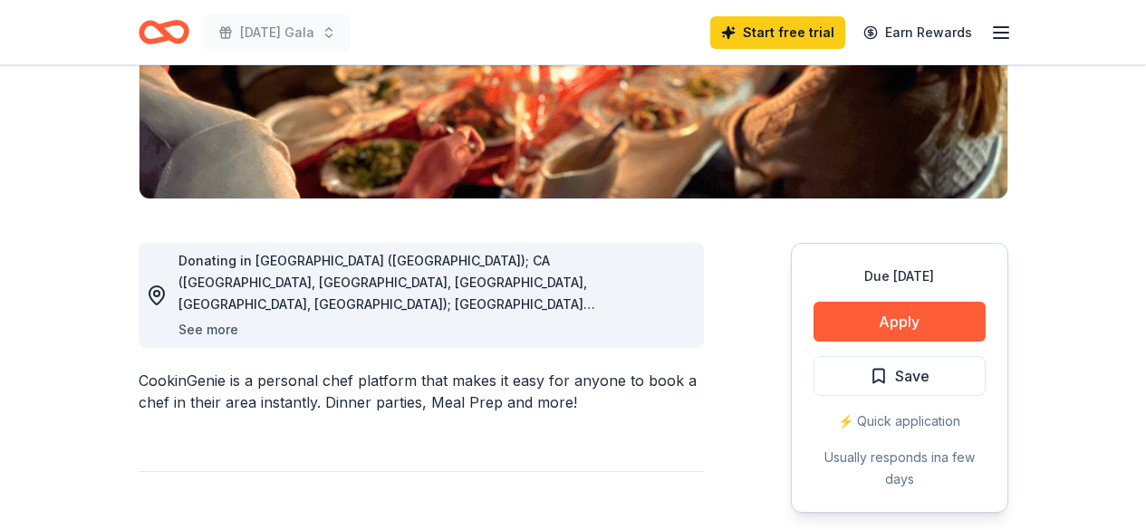 This screenshot has width=1146, height=530. What do you see at coordinates (900, 322) in the screenshot?
I see `button: Apply` at bounding box center [900, 322].